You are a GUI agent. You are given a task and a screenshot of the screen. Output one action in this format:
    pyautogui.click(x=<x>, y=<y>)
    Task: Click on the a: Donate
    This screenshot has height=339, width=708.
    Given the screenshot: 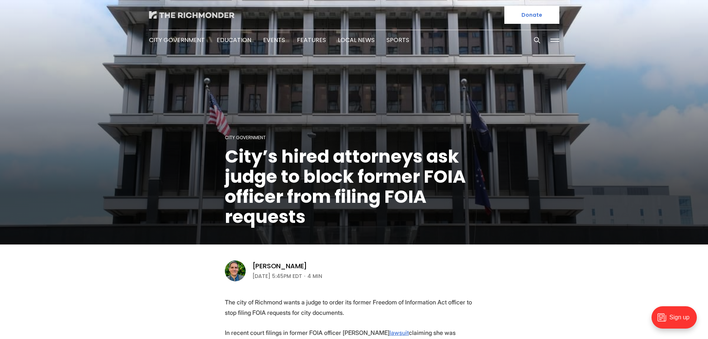 What is the action you would take?
    pyautogui.click(x=532, y=15)
    